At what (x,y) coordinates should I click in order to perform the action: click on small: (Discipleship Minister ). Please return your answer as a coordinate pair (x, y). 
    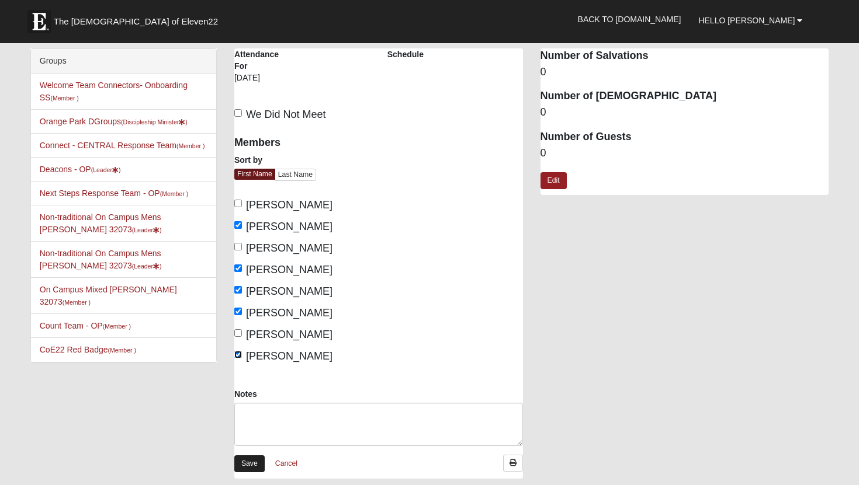
    Looking at the image, I should click on (154, 122).